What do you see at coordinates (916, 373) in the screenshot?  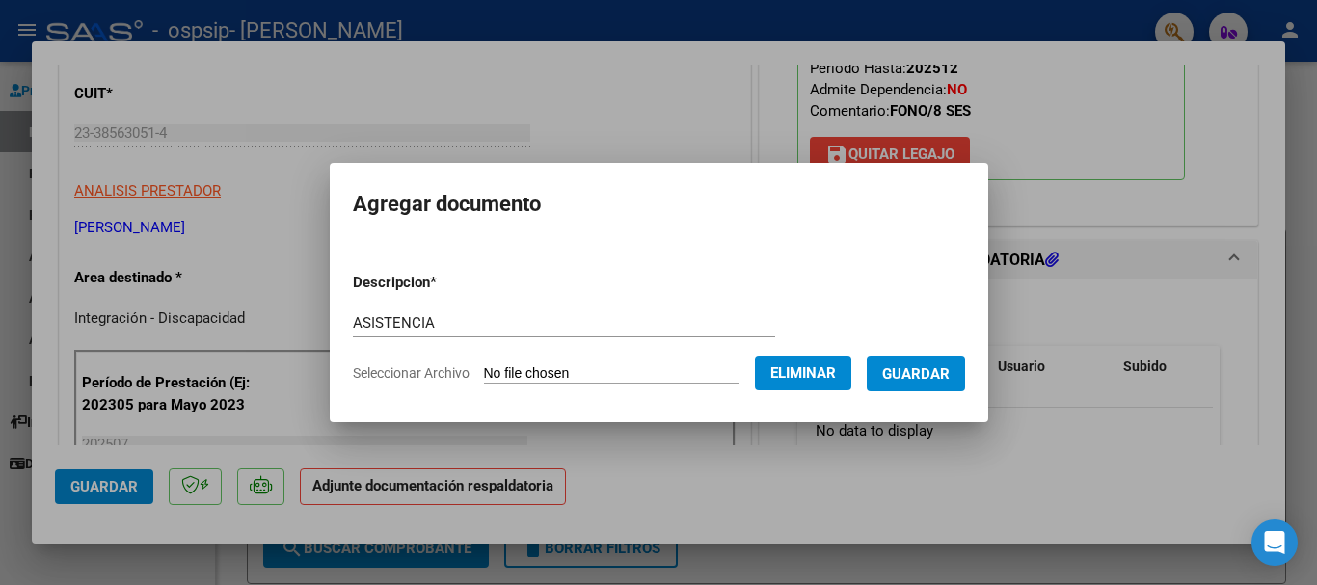 I see `button: Guardar` at bounding box center [916, 373].